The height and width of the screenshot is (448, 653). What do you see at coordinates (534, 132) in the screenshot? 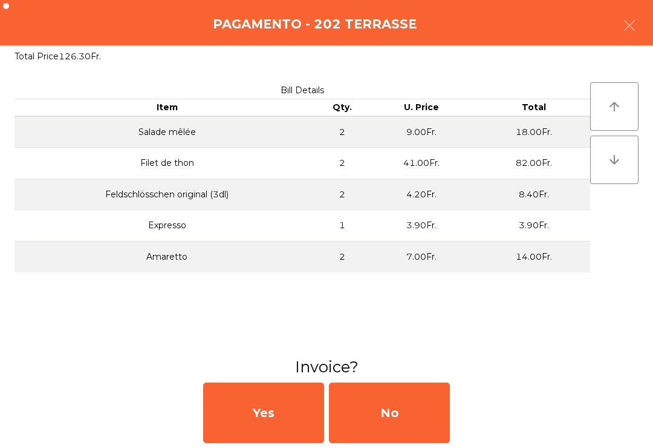
I see `td: 18.00Fr.` at bounding box center [534, 132].